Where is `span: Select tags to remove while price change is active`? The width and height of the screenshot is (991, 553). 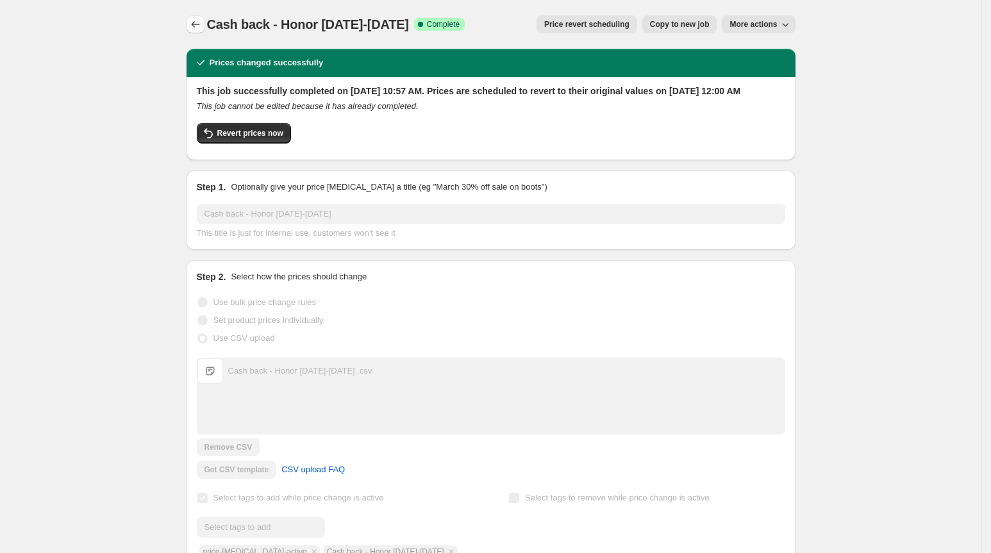
span: Select tags to remove while price change is active is located at coordinates (617, 497).